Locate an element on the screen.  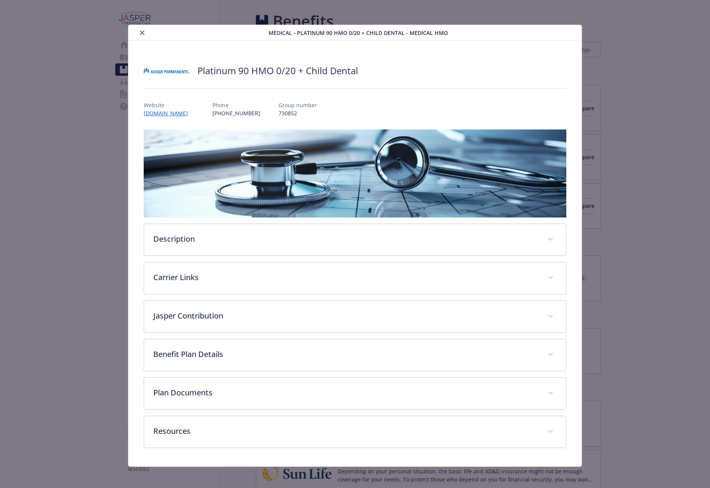
p: Plan Documents is located at coordinates (346, 393).